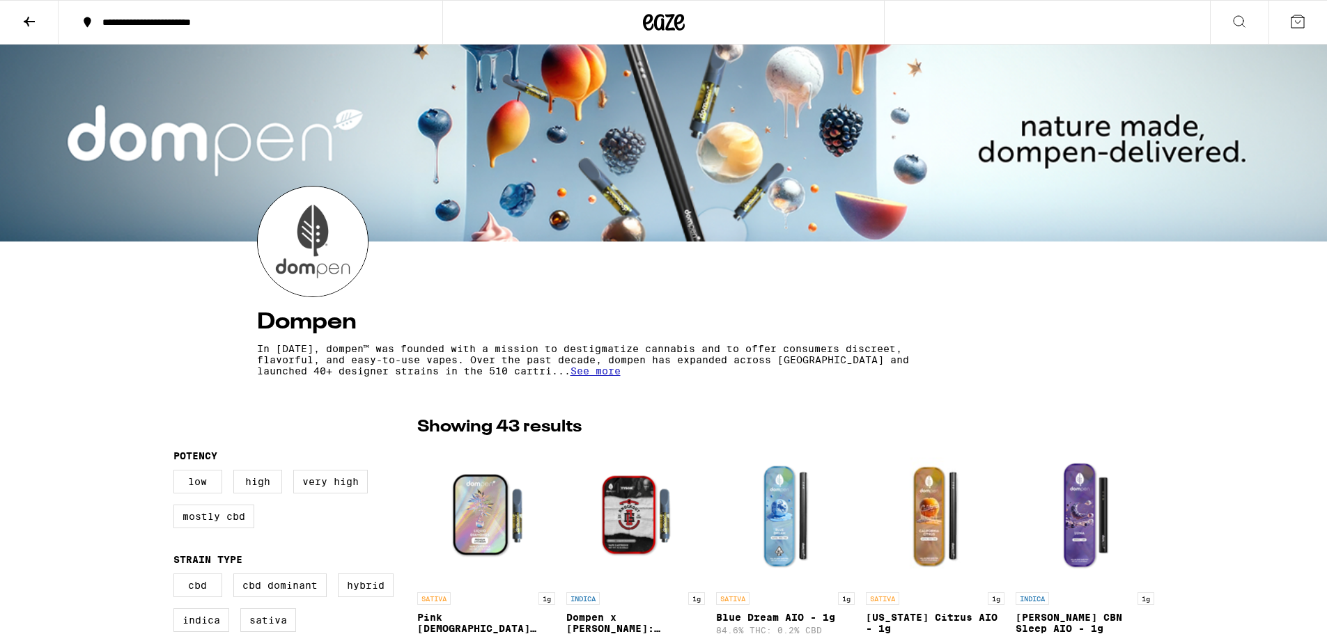 The height and width of the screenshot is (634, 1327). What do you see at coordinates (664, 322) in the screenshot?
I see `h4: Dompen` at bounding box center [664, 322].